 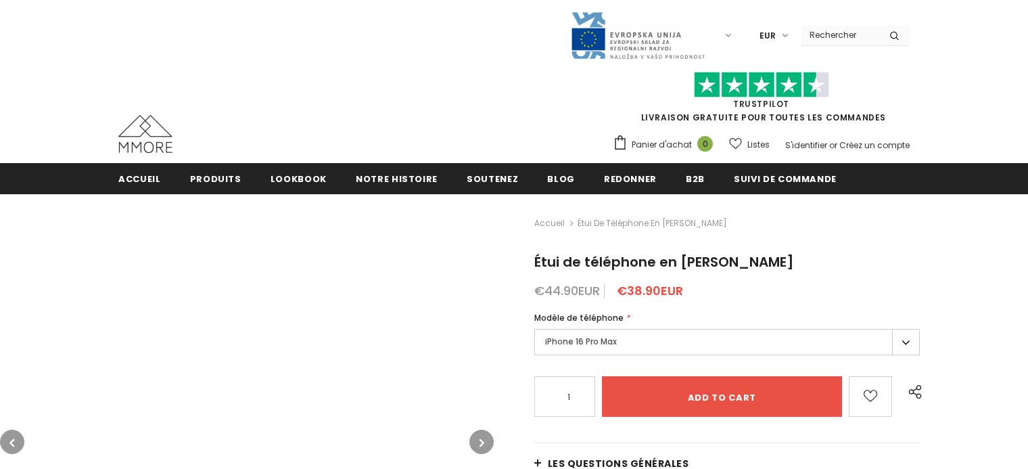 I want to click on span: Notre histoire, so click(x=396, y=179).